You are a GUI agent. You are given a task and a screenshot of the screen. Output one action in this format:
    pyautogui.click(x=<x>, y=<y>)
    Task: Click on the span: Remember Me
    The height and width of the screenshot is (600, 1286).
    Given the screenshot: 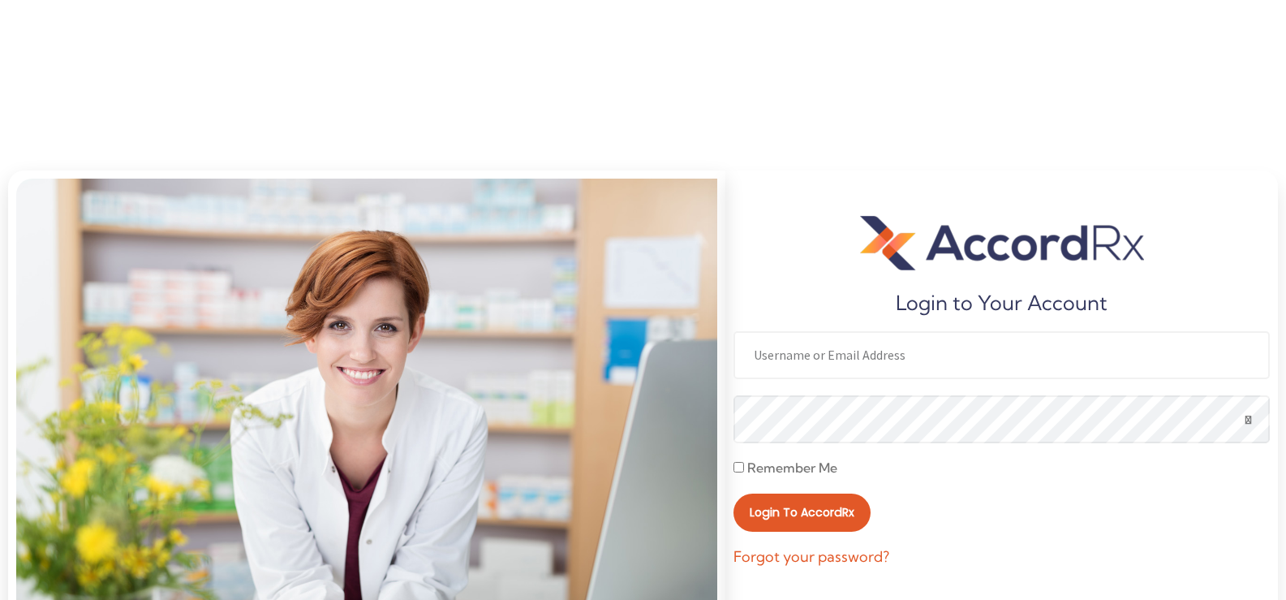 What is the action you would take?
    pyautogui.click(x=792, y=467)
    